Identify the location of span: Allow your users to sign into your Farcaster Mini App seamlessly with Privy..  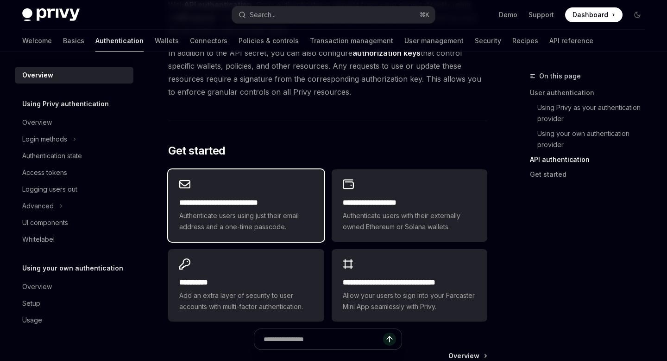
(410, 301).